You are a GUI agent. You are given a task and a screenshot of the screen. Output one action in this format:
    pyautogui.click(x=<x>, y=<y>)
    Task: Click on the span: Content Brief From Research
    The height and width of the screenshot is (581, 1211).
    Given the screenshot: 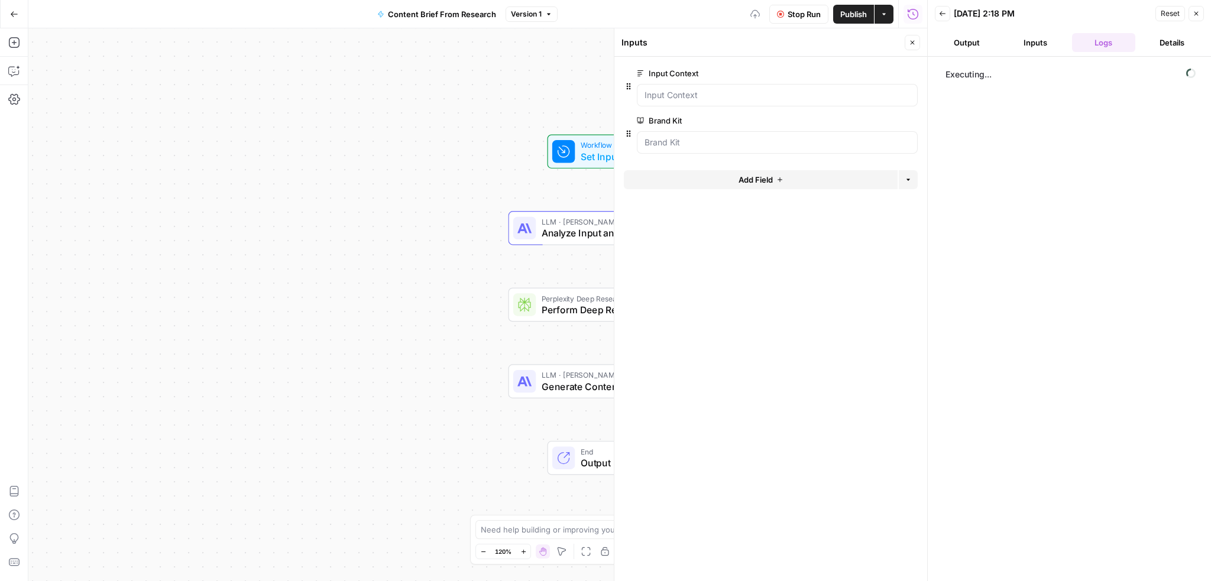 What is the action you would take?
    pyautogui.click(x=442, y=14)
    